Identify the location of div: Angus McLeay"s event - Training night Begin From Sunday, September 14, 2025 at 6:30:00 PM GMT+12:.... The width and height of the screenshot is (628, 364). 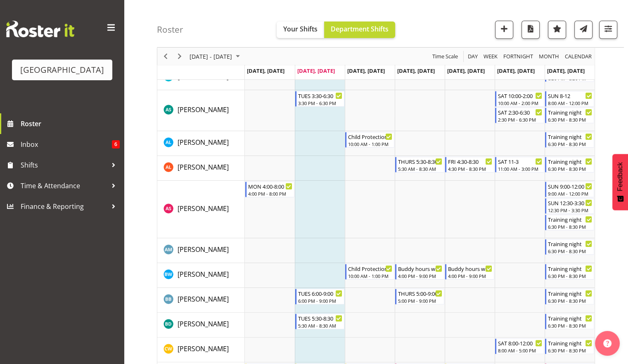
(570, 247).